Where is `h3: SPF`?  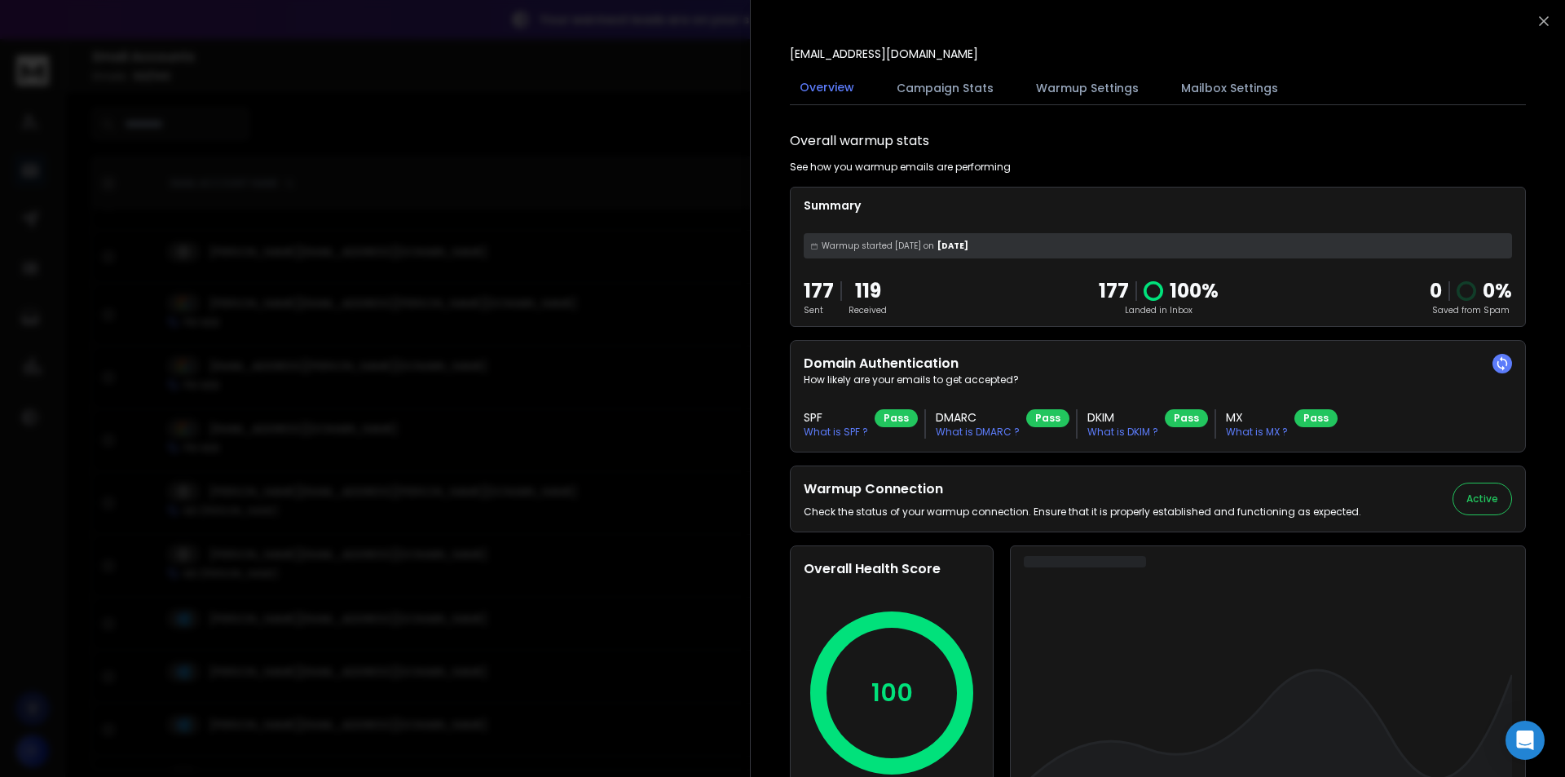 h3: SPF is located at coordinates (836, 417).